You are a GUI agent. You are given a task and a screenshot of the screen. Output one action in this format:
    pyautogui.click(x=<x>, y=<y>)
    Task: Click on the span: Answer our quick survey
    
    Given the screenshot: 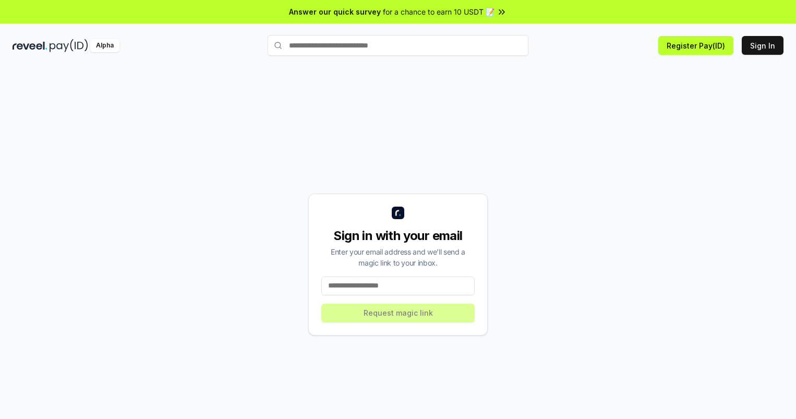 What is the action you would take?
    pyautogui.click(x=335, y=11)
    